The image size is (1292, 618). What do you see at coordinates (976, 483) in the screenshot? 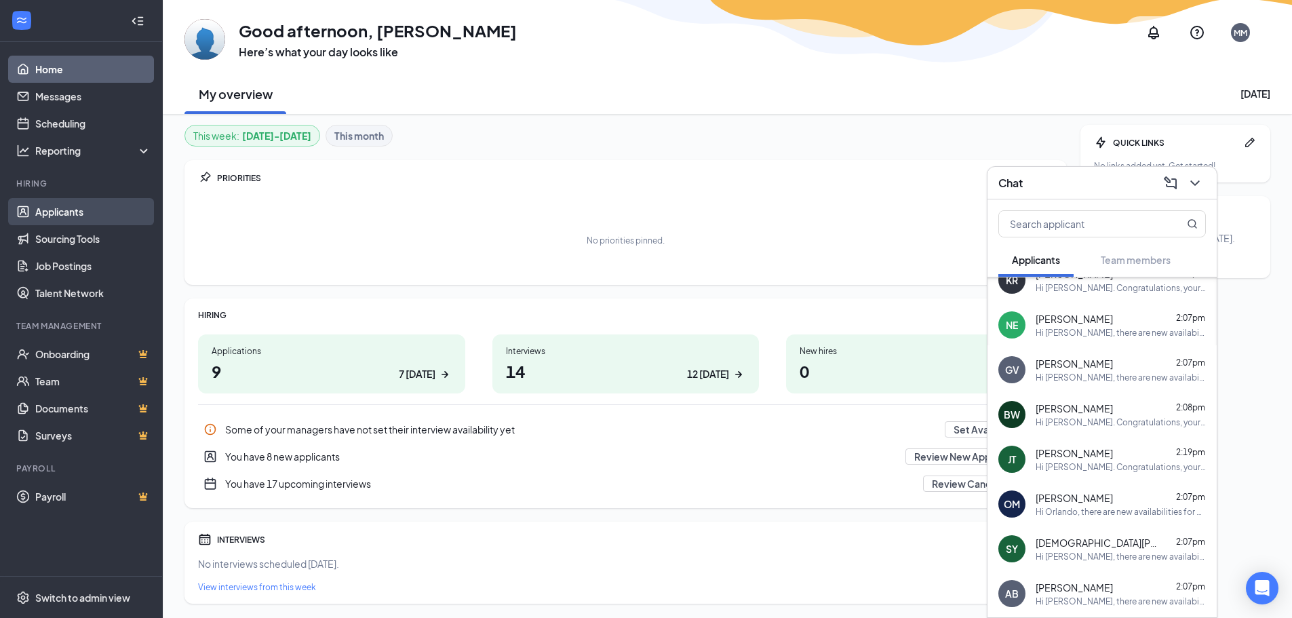
I see `button: Review Candidates` at bounding box center [976, 483].